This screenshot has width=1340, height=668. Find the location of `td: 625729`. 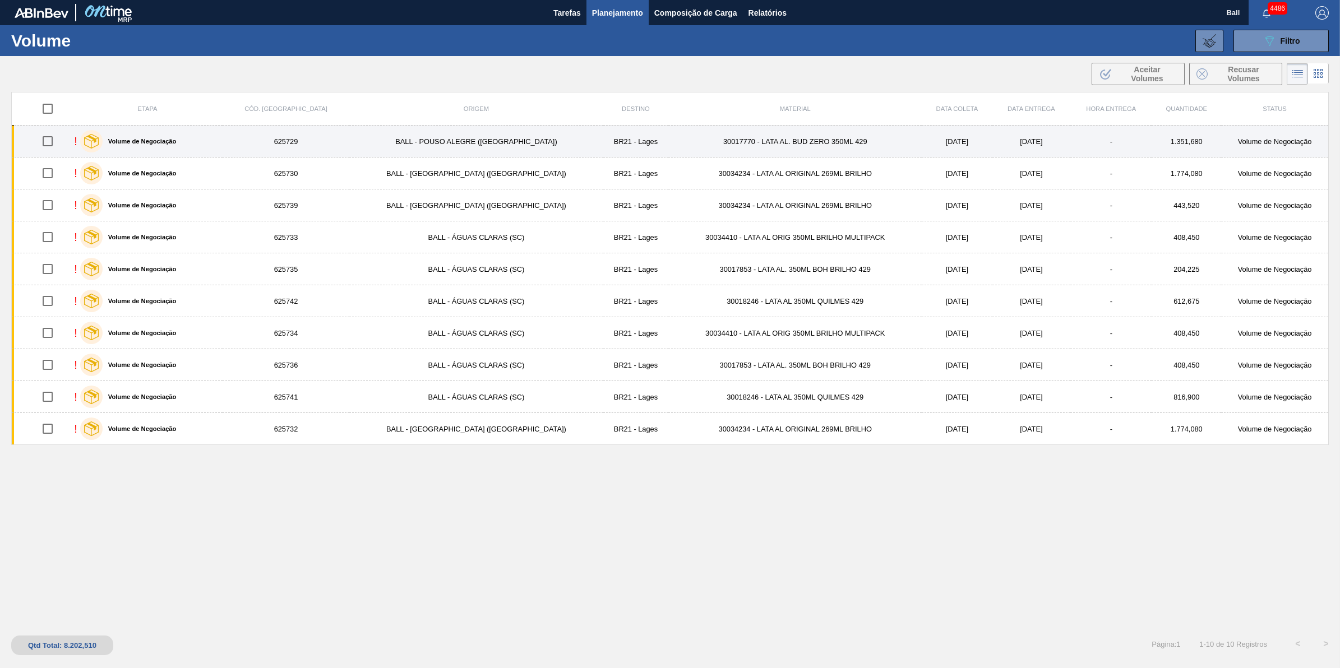

td: 625729 is located at coordinates (286, 141).